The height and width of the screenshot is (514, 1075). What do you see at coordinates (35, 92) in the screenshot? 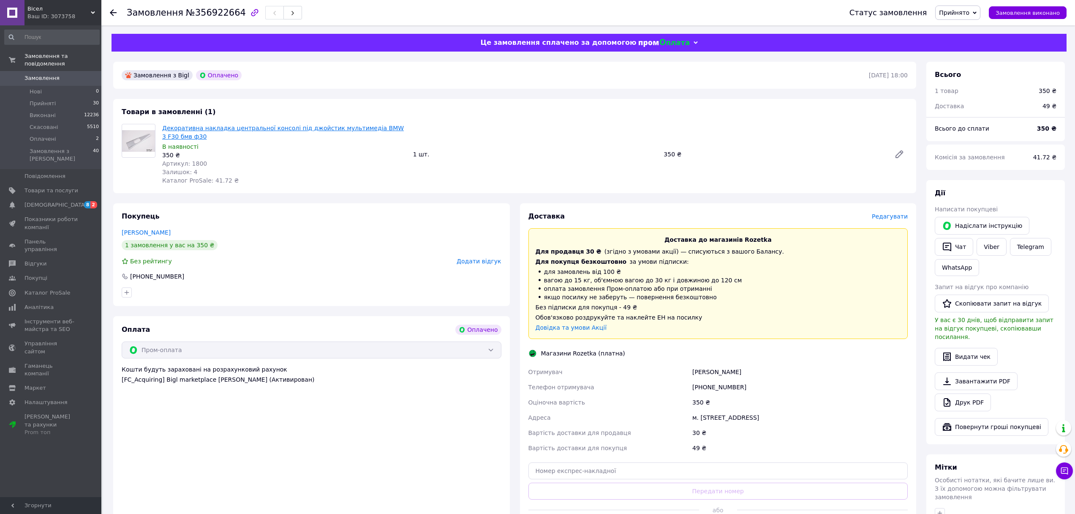
I see `span: Нові` at bounding box center [35, 92].